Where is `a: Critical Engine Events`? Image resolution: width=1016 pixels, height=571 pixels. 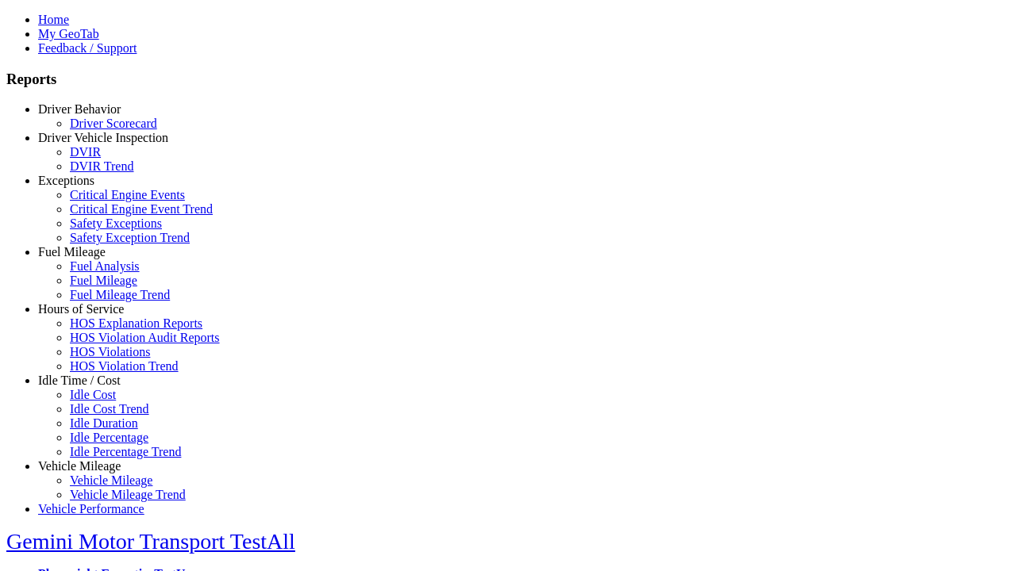 a: Critical Engine Events is located at coordinates (127, 194).